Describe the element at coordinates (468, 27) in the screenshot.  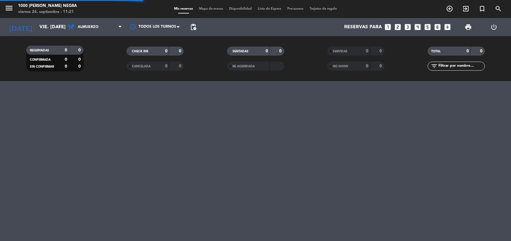
I see `span: print` at that location.